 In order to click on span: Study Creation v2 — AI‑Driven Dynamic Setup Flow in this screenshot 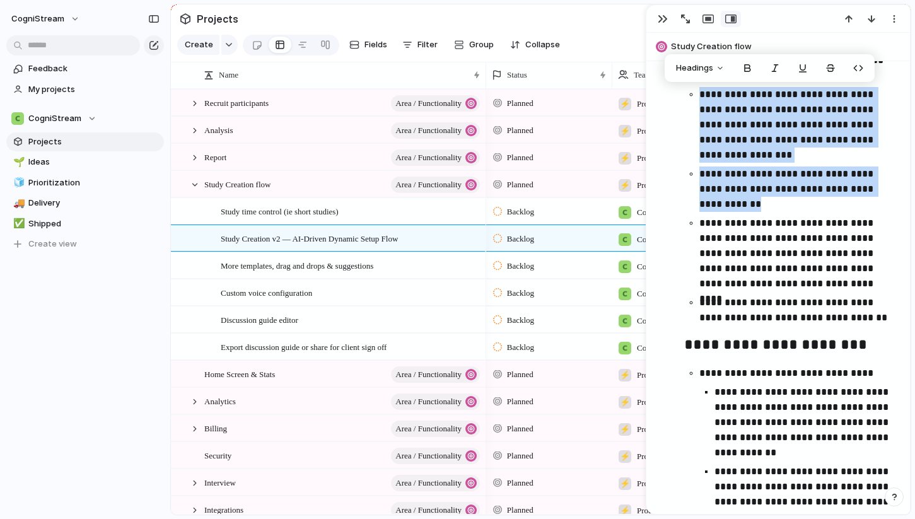, I will do `click(309, 238)`.